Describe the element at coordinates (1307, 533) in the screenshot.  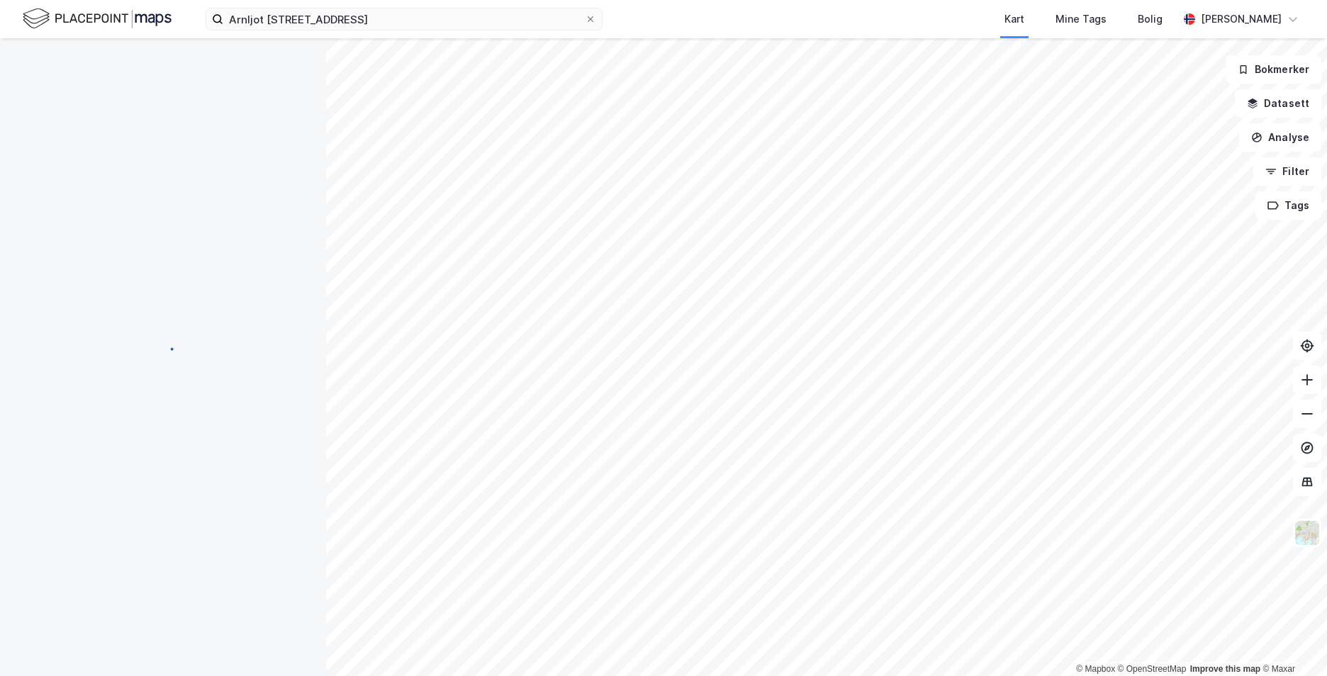
I see `img: Z` at that location.